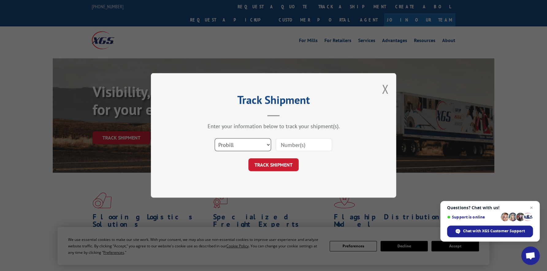 This screenshot has width=547, height=271. I want to click on div: Enter your information below to track your shipment(s)., so click(274, 126).